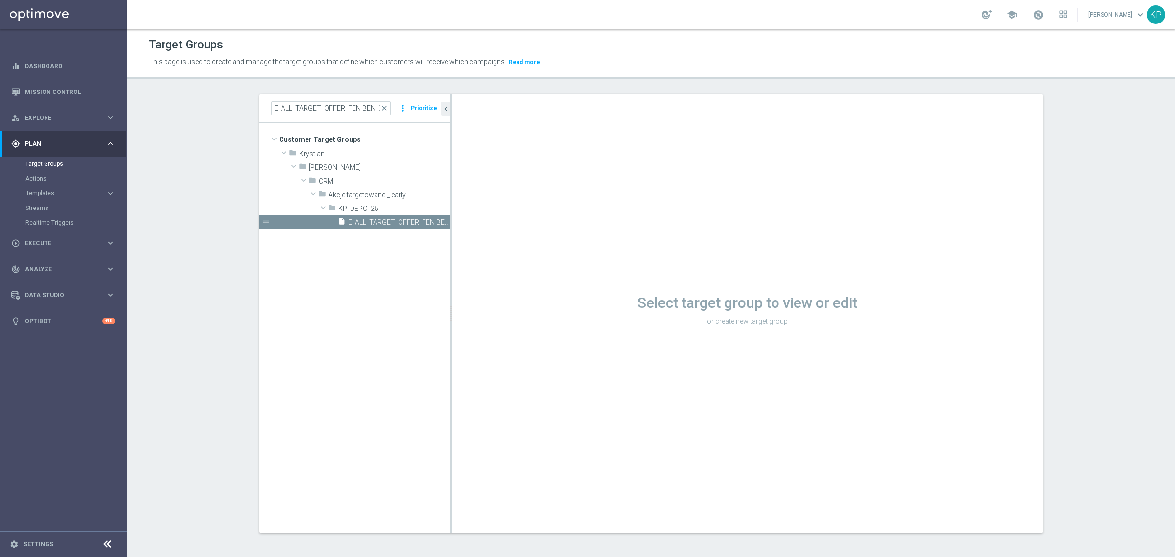  I want to click on div: Streams, so click(76, 208).